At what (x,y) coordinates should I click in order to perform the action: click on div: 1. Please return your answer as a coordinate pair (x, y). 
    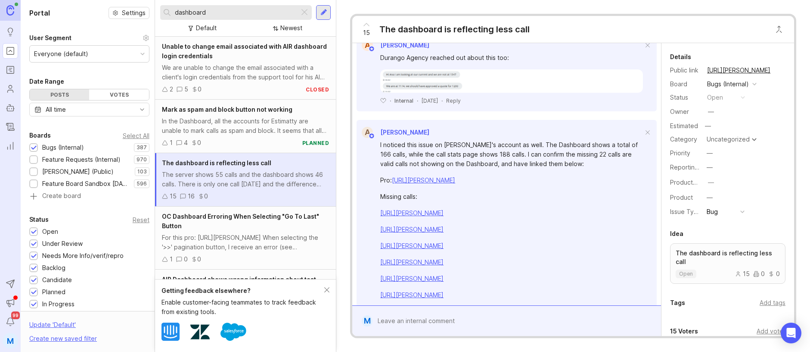
    Looking at the image, I should click on (171, 143).